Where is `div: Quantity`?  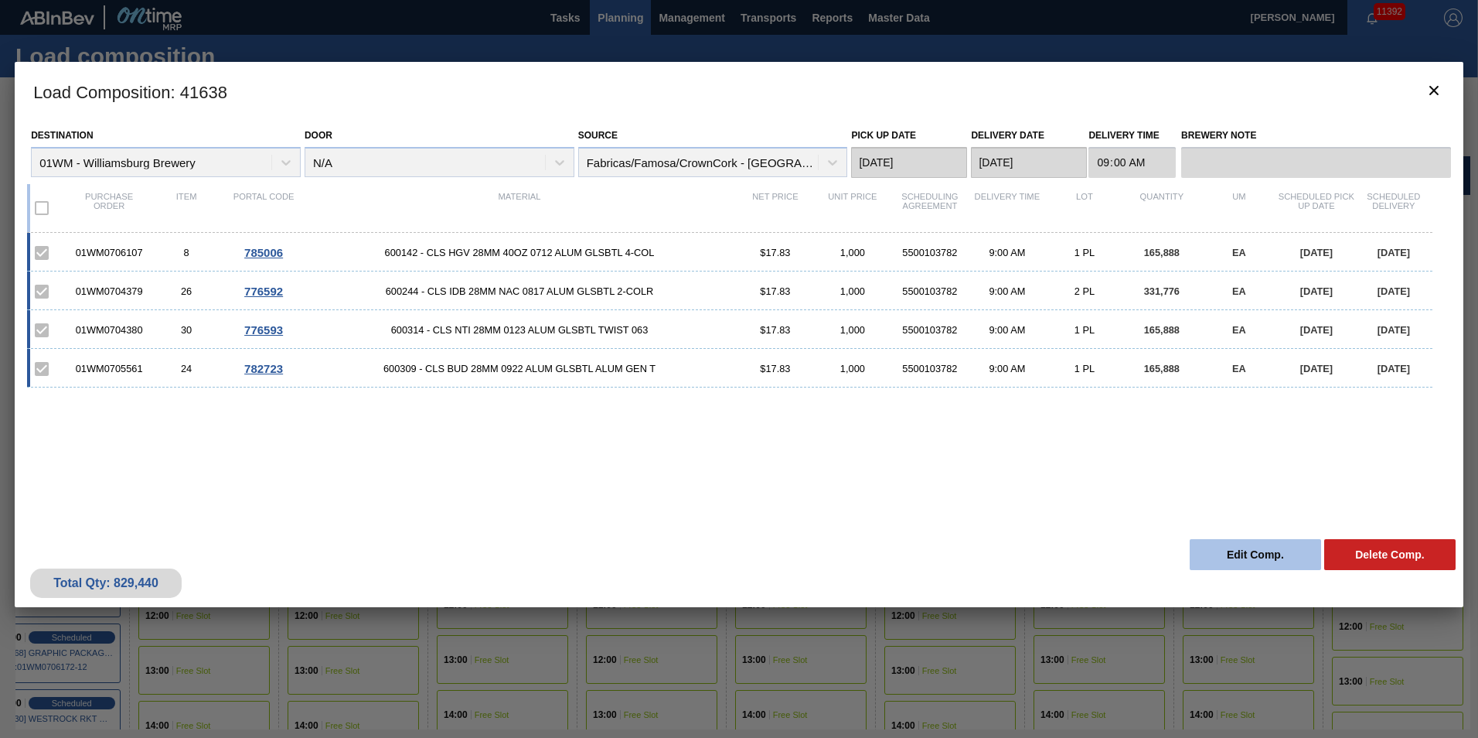 div: Quantity is located at coordinates (1162, 208).